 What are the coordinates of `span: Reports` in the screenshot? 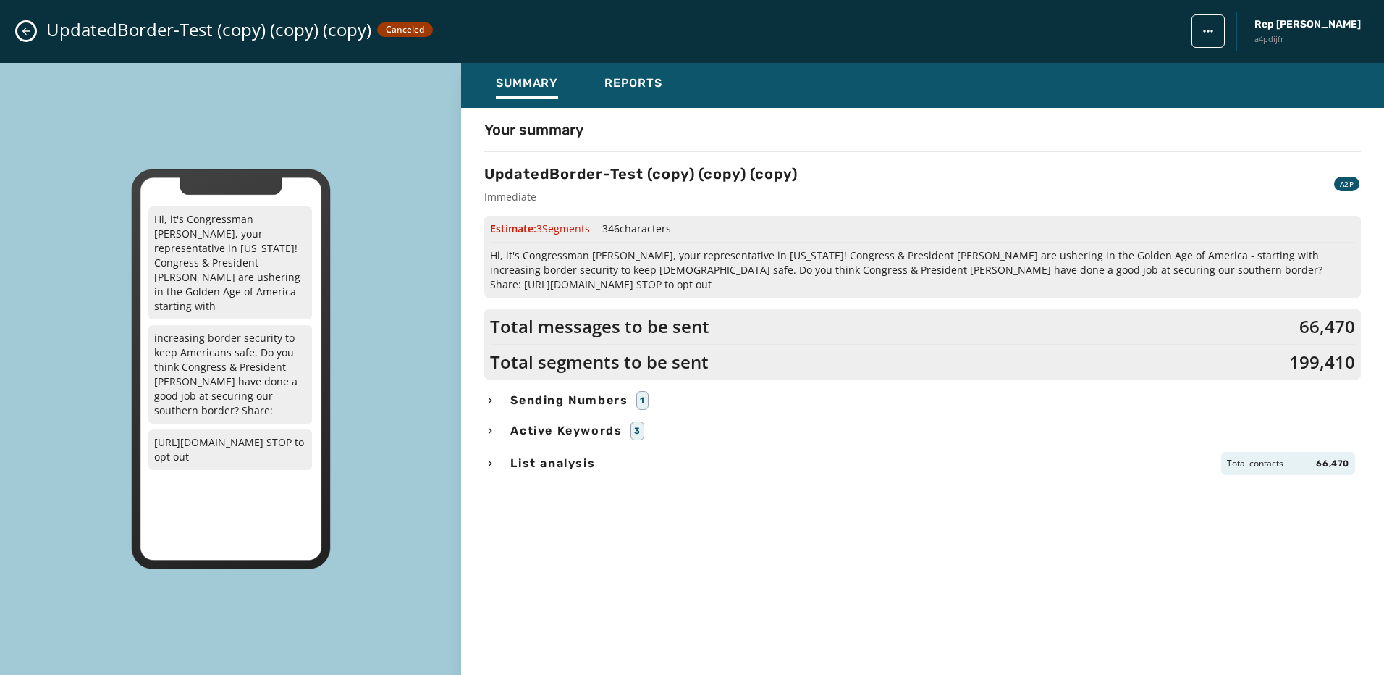 It's located at (634, 83).